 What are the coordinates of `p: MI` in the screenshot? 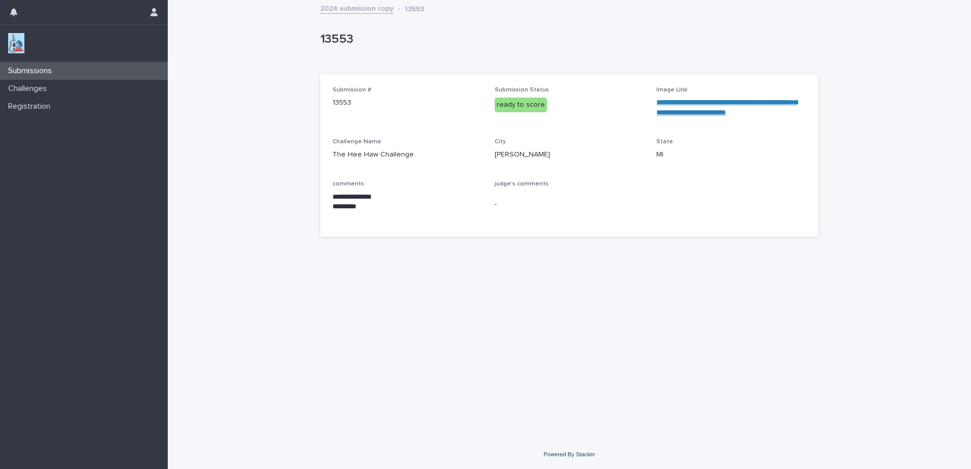 It's located at (731, 155).